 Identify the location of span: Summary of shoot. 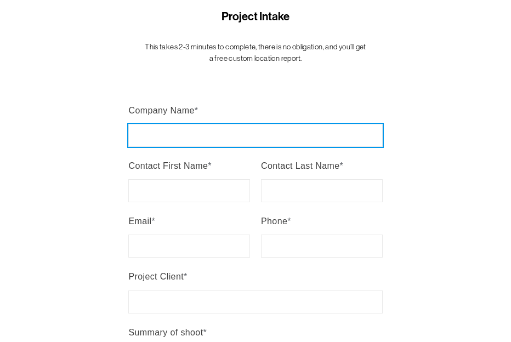
(165, 332).